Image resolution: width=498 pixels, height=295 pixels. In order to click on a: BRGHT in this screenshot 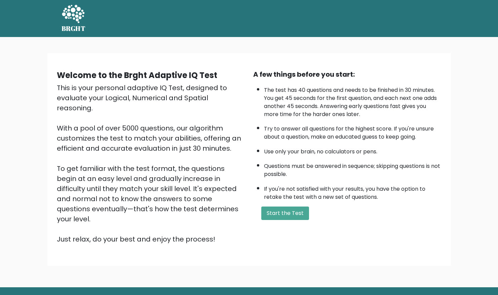, I will do `click(74, 18)`.